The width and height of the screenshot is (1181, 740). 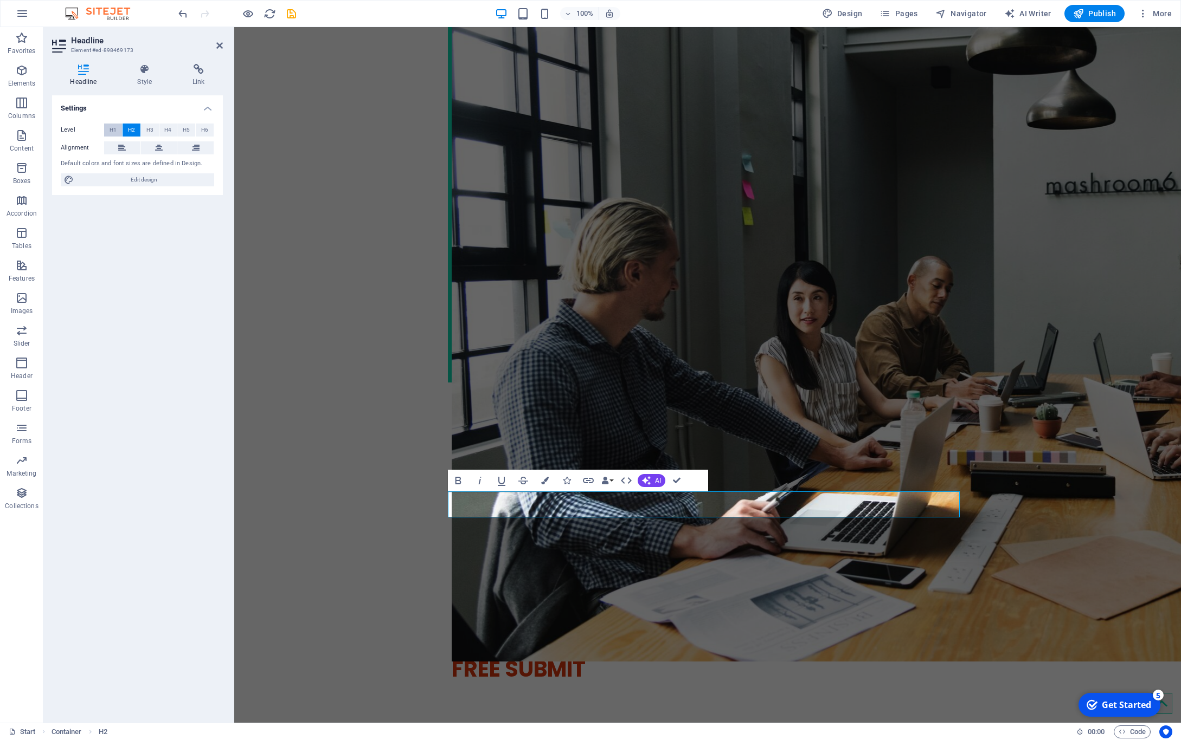 I want to click on button: Navigator, so click(x=960, y=14).